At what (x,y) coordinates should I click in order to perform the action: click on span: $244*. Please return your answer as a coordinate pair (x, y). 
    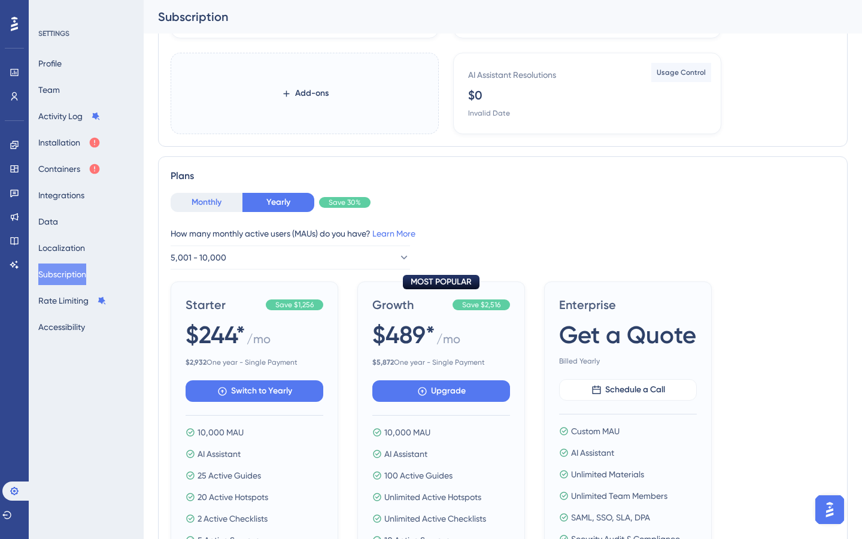
    Looking at the image, I should click on (215, 335).